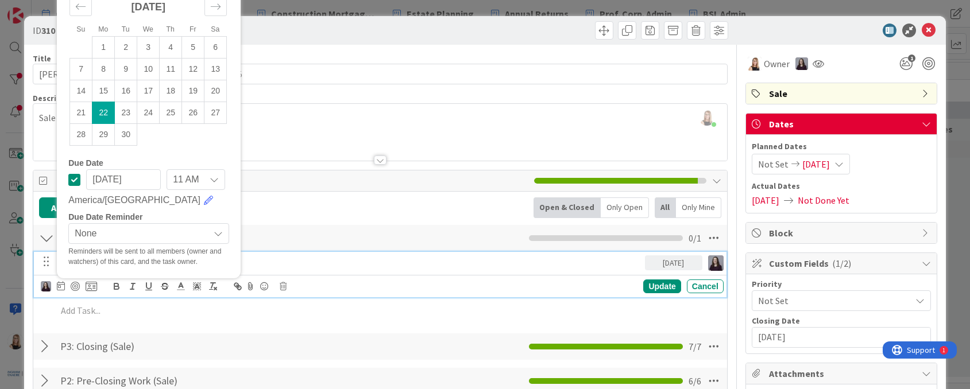  What do you see at coordinates (911, 58) in the screenshot?
I see `span: 1` at bounding box center [911, 58].